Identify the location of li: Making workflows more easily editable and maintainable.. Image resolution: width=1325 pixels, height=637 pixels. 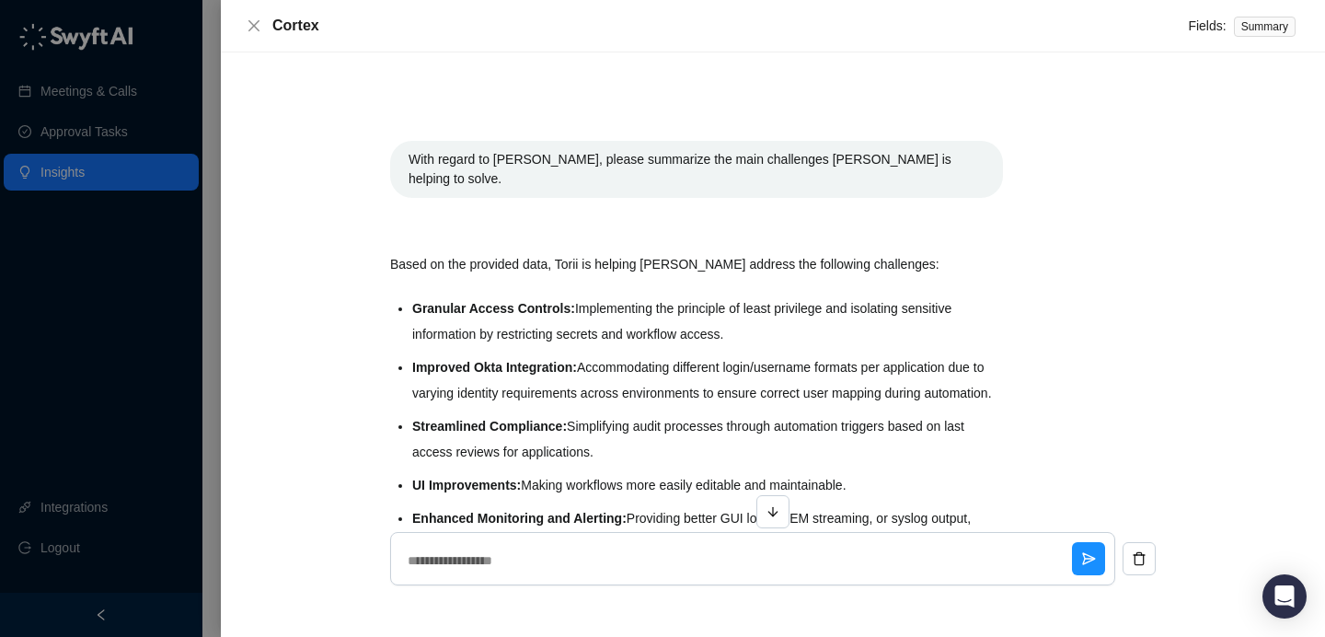
(708, 485).